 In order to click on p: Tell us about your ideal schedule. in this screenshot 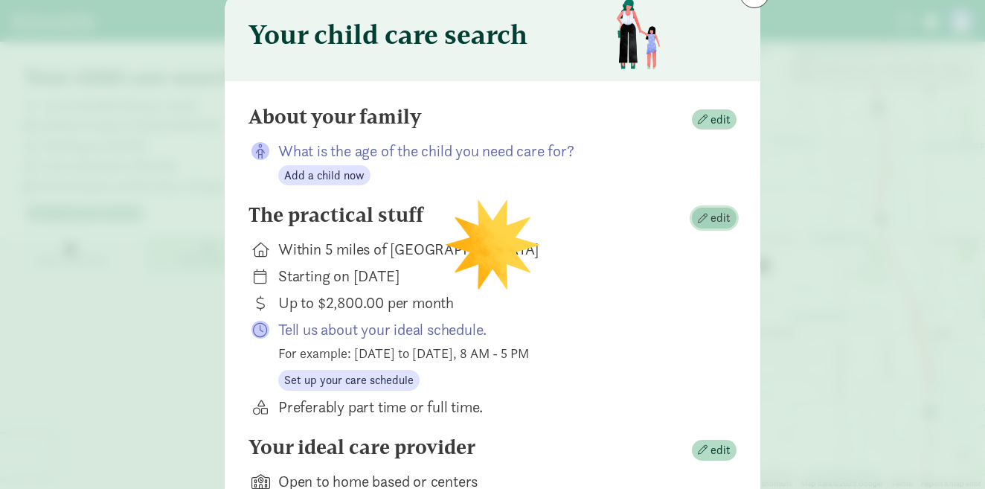, I will do `click(496, 330)`.